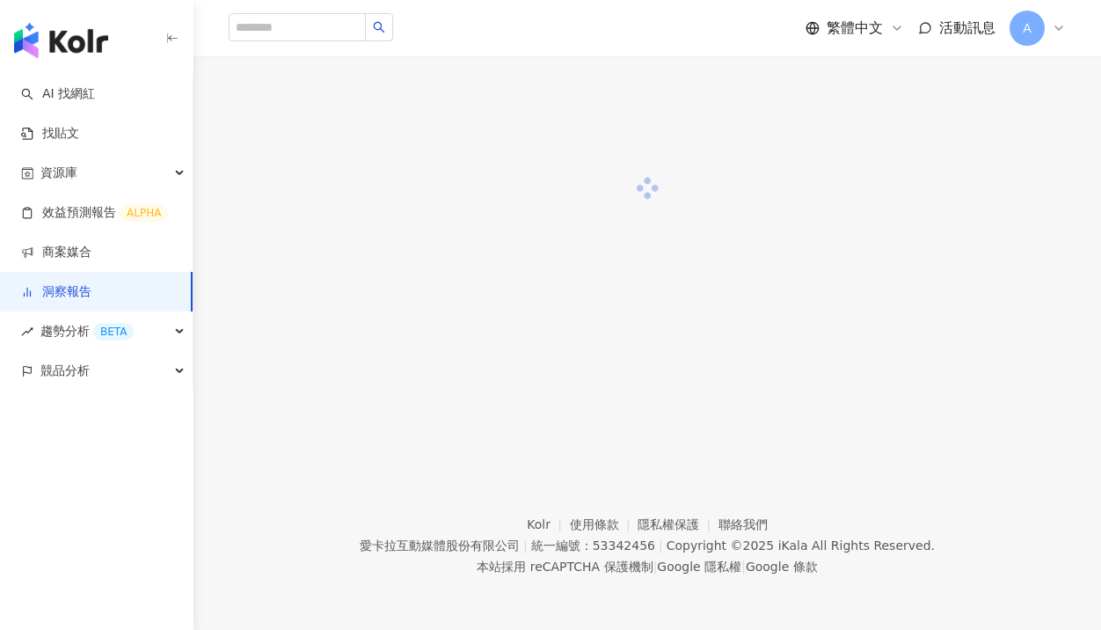 Image resolution: width=1101 pixels, height=630 pixels. What do you see at coordinates (56, 292) in the screenshot?
I see `a: 洞察報告` at bounding box center [56, 292].